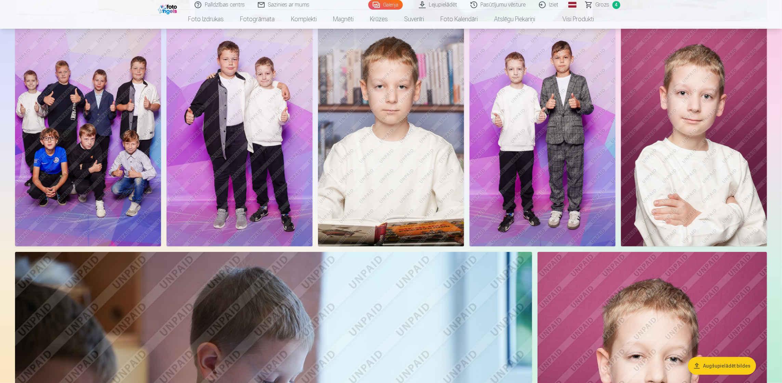 The image size is (782, 383). What do you see at coordinates (722, 366) in the screenshot?
I see `button: Augšupielādēt bildes` at bounding box center [722, 366].